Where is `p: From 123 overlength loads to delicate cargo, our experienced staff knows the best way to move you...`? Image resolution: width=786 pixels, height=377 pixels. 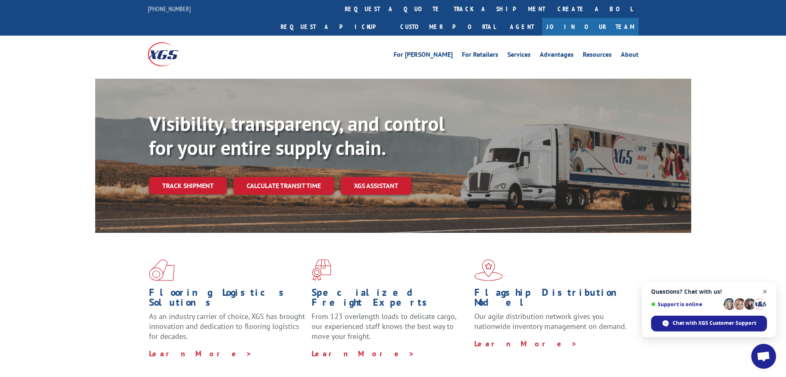 p: From 123 overlength loads to delicate cargo, our experienced staff knows the best way to move you... is located at coordinates (390, 329).